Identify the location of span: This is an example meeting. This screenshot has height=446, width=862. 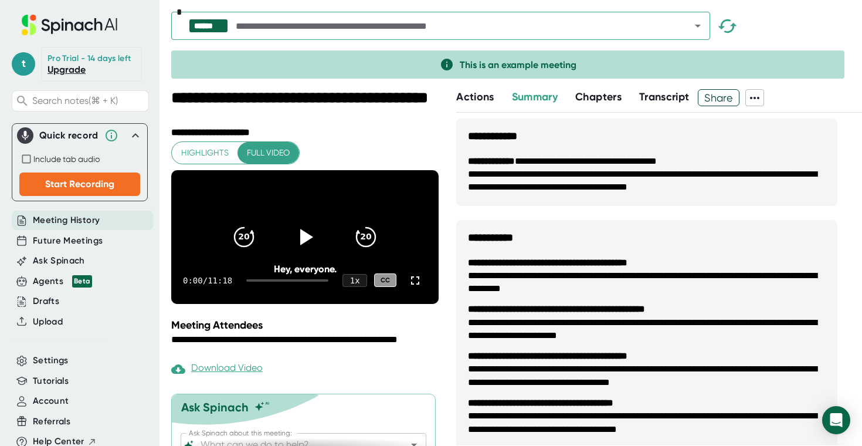
(518, 64).